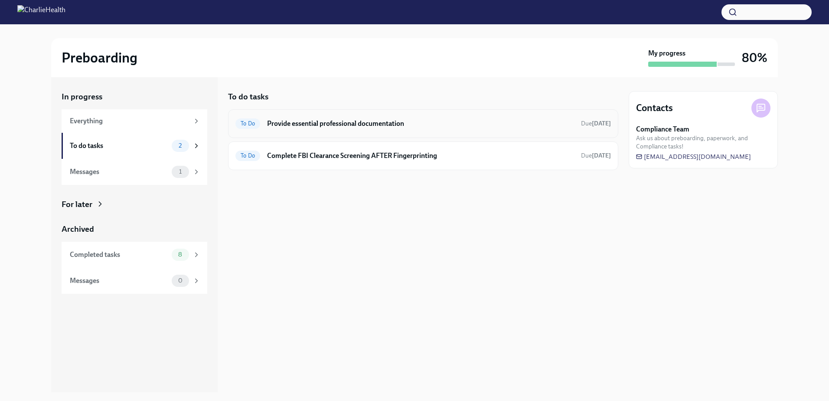 The width and height of the screenshot is (829, 401). Describe the element at coordinates (655, 108) in the screenshot. I see `h4: Contacts` at that location.